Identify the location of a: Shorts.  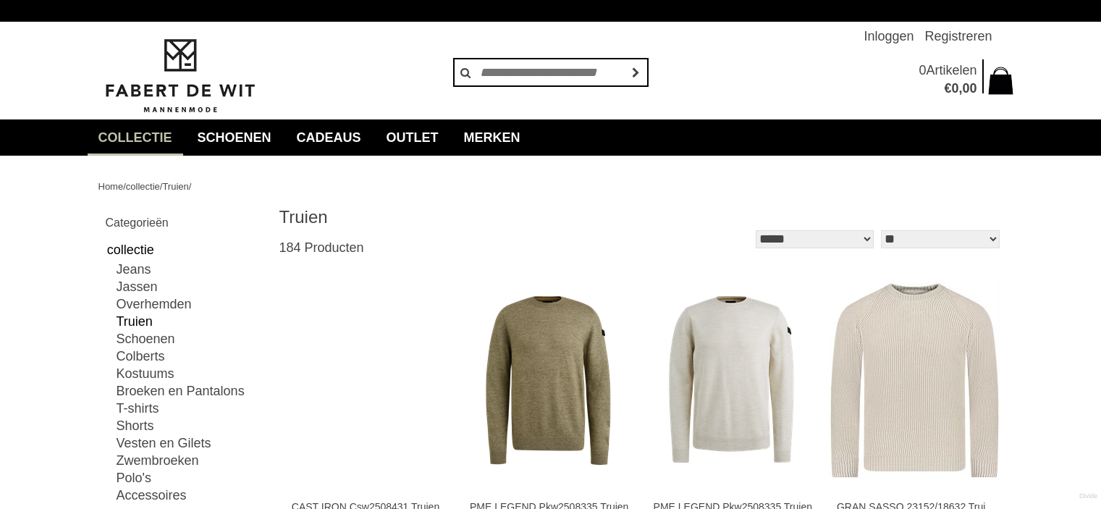
(189, 426).